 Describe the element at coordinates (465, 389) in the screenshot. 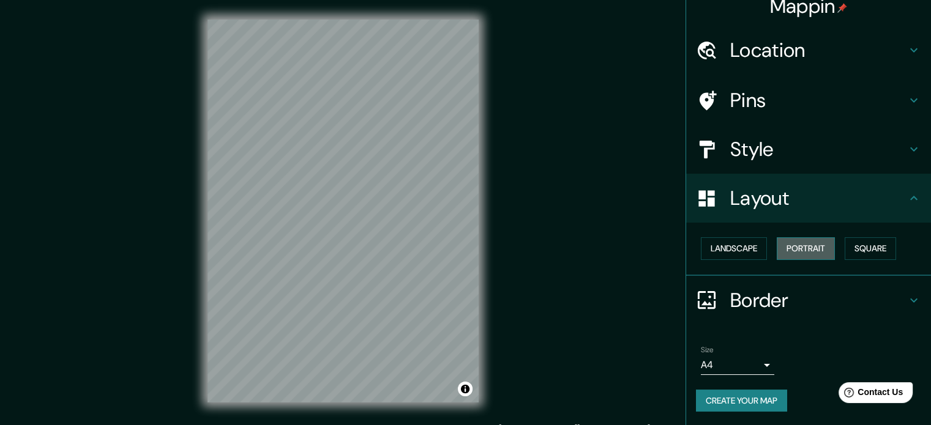

I see `button: Toggle attribution` at that location.